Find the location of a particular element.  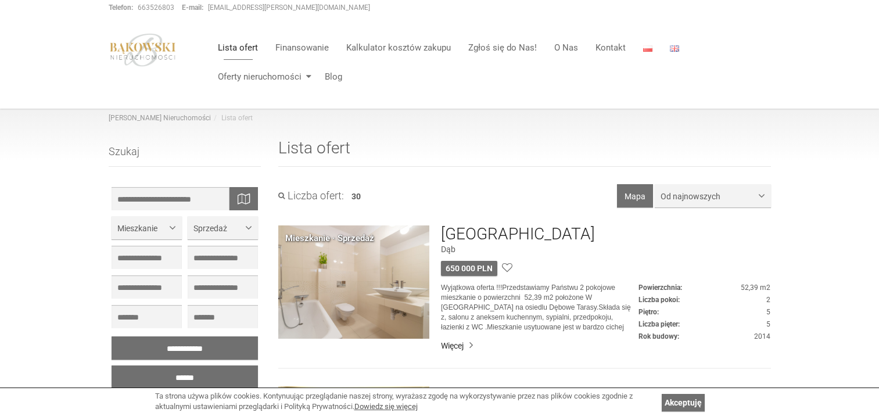

span: 30 is located at coordinates (356, 196).